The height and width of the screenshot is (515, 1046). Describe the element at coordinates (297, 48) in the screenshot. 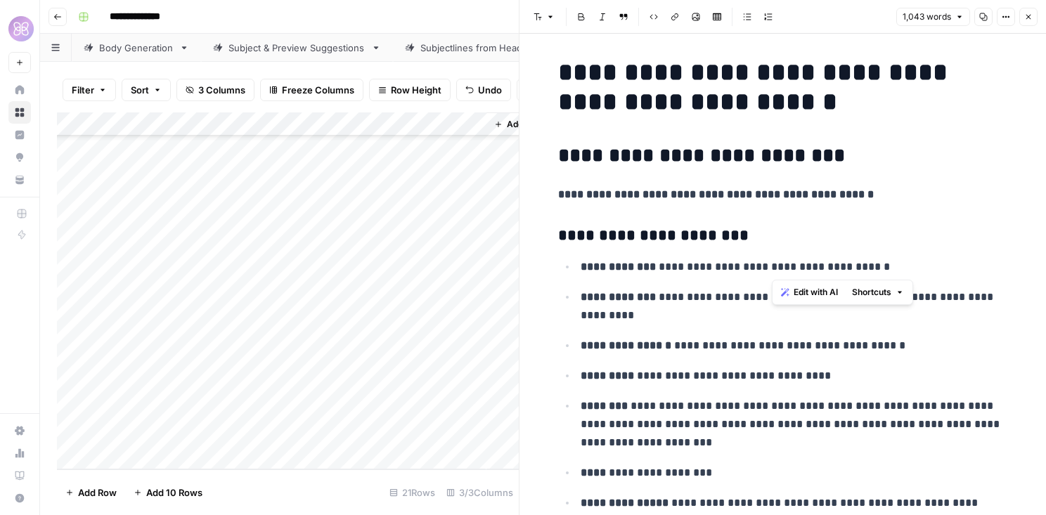

I see `a: Subject & Preview Suggestions` at that location.